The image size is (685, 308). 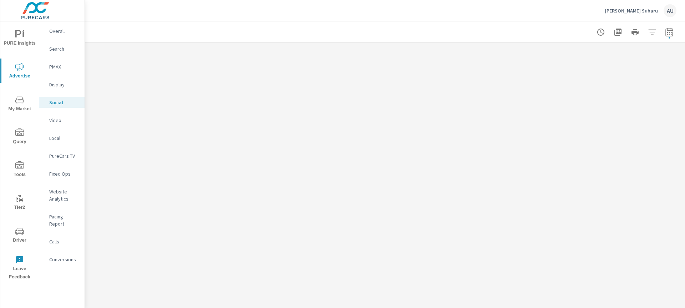 What do you see at coordinates (635, 32) in the screenshot?
I see `button: Print Report` at bounding box center [635, 32].